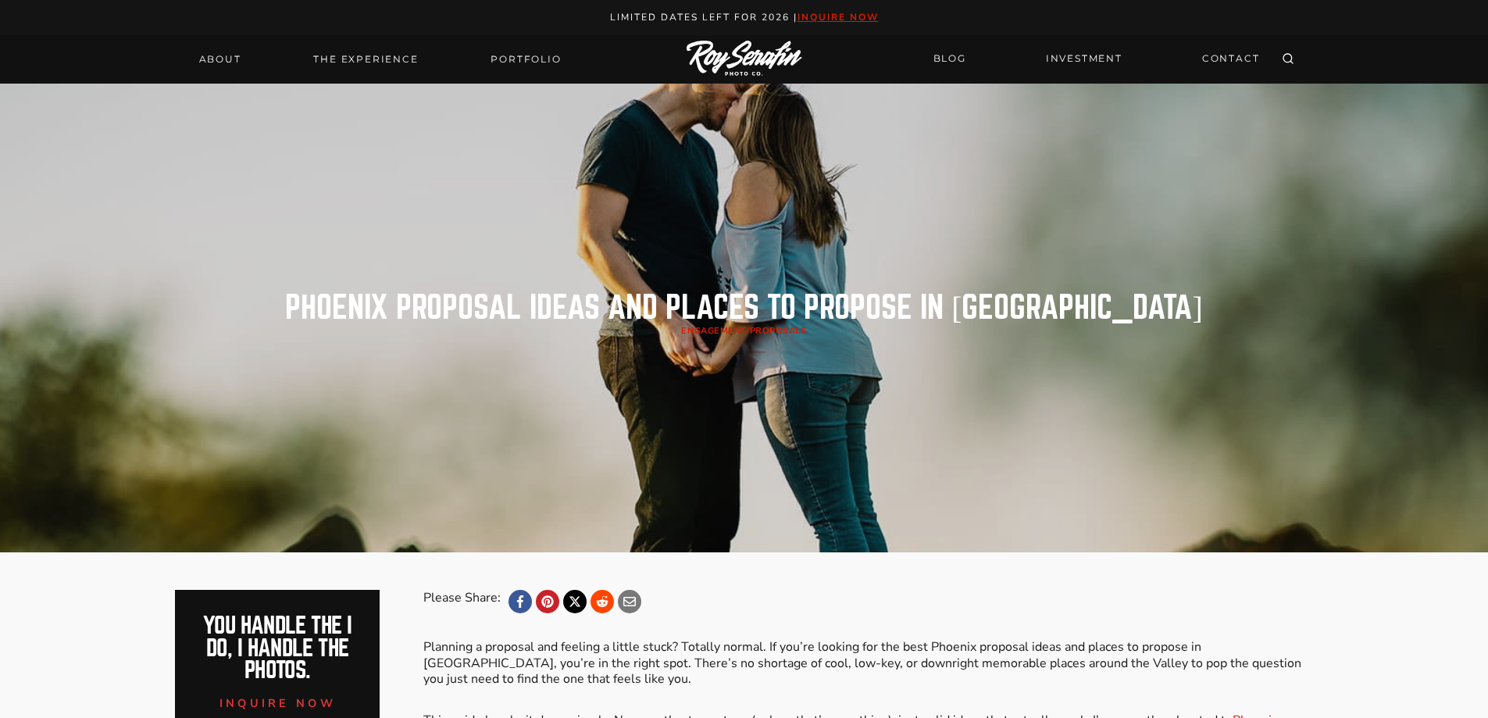 This screenshot has height=718, width=1488. Describe the element at coordinates (838, 17) in the screenshot. I see `a: inquire now` at that location.